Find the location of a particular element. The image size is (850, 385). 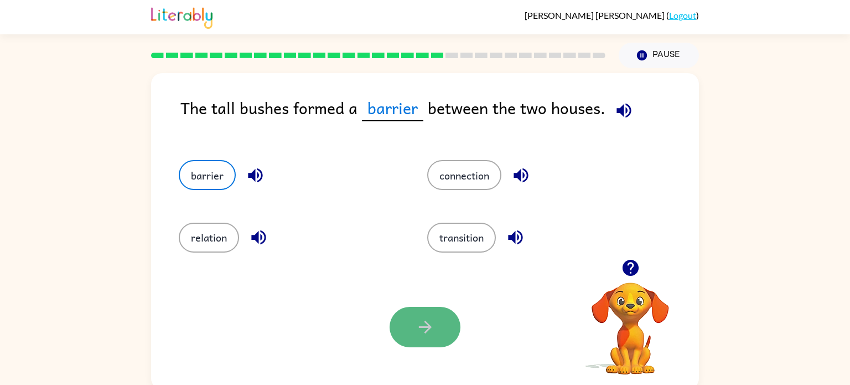

button: connection is located at coordinates (464, 175).